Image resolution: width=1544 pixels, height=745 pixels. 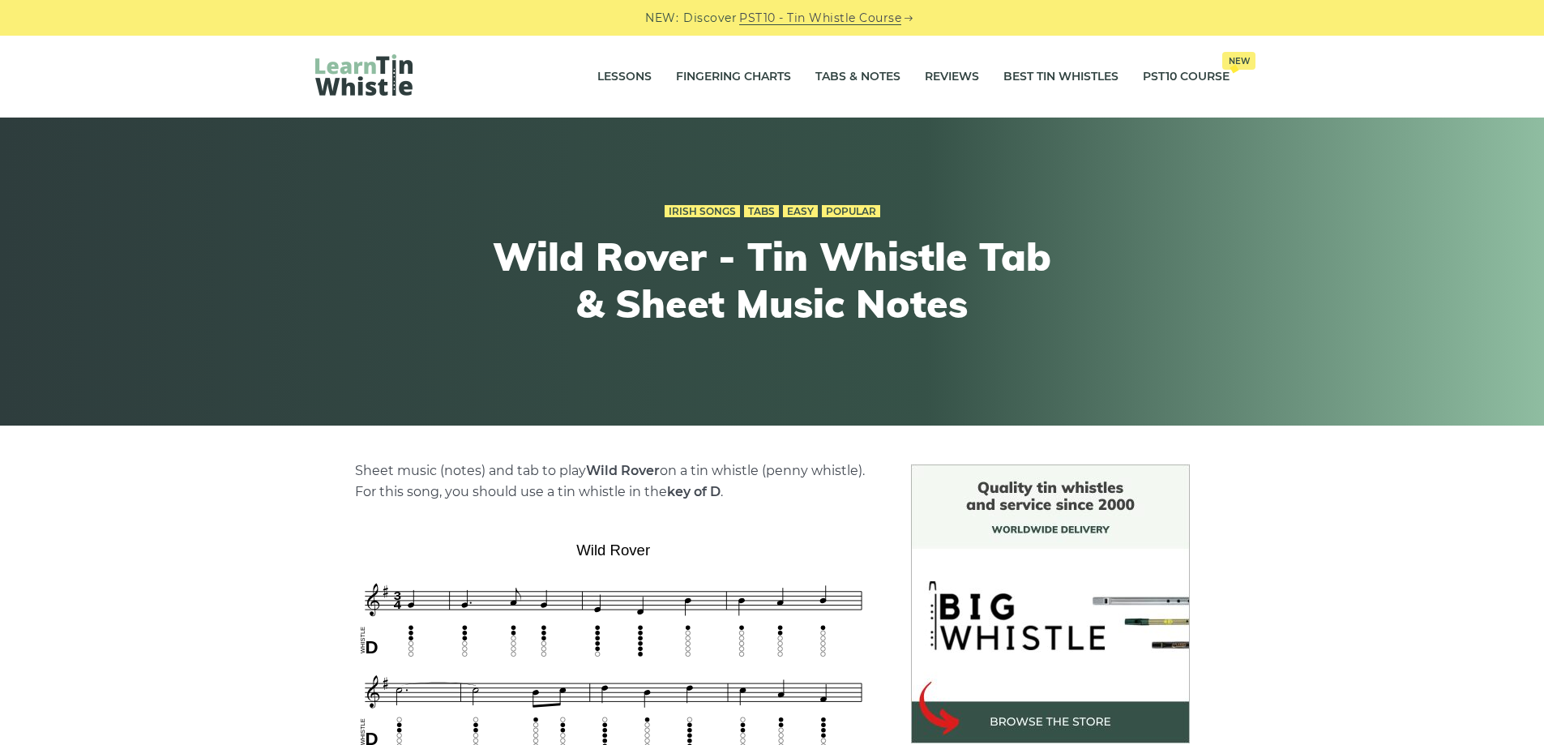 What do you see at coordinates (1050, 604) in the screenshot?
I see `img: BigWhistle Tin Whistle Store` at bounding box center [1050, 604].